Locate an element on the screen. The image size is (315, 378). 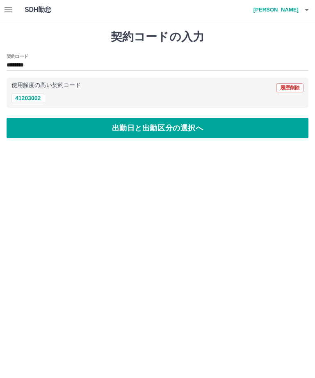
h1: 契約コードの入力 is located at coordinates (158, 37).